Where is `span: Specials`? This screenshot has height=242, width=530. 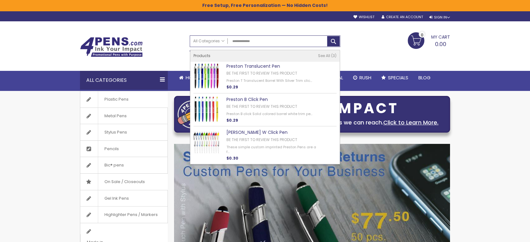
span: Specials is located at coordinates (398, 77).